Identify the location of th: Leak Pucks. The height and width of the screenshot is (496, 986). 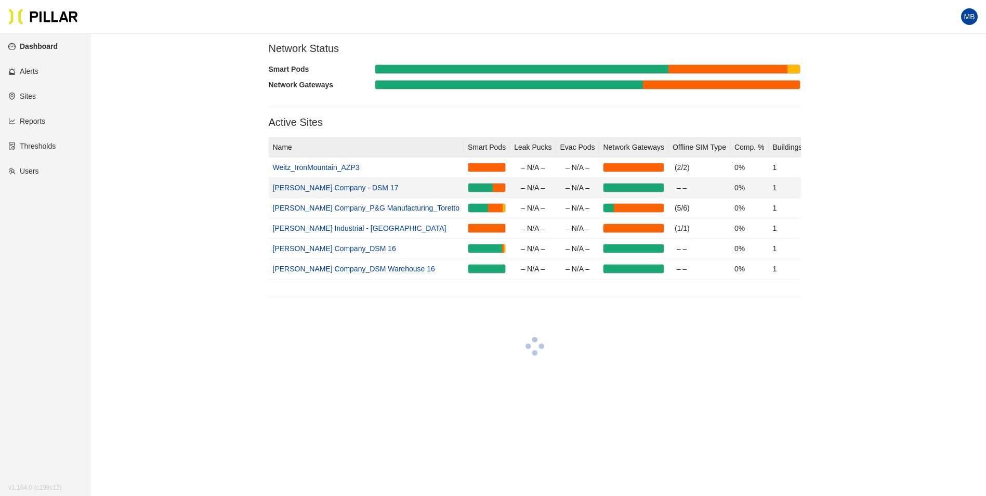
(533, 147).